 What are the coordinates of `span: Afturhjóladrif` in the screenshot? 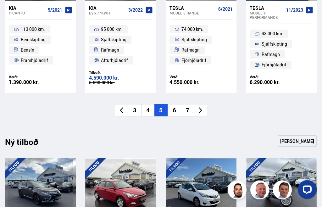 It's located at (114, 61).